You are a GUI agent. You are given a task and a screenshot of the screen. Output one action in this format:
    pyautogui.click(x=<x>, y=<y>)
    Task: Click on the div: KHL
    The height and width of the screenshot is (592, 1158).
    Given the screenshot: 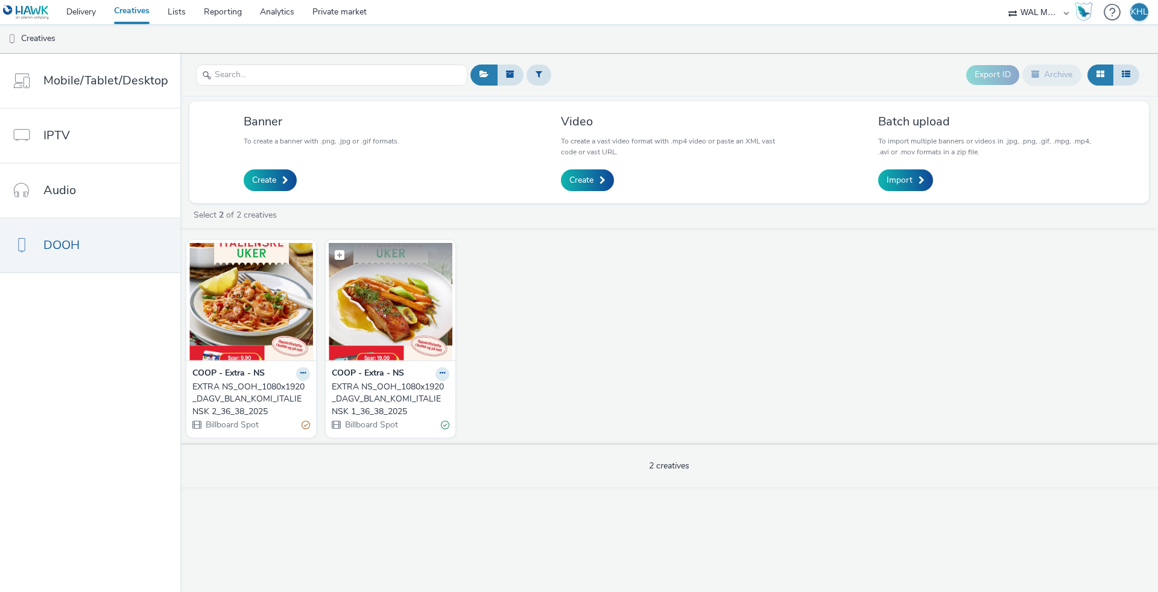 What is the action you would take?
    pyautogui.click(x=1139, y=12)
    